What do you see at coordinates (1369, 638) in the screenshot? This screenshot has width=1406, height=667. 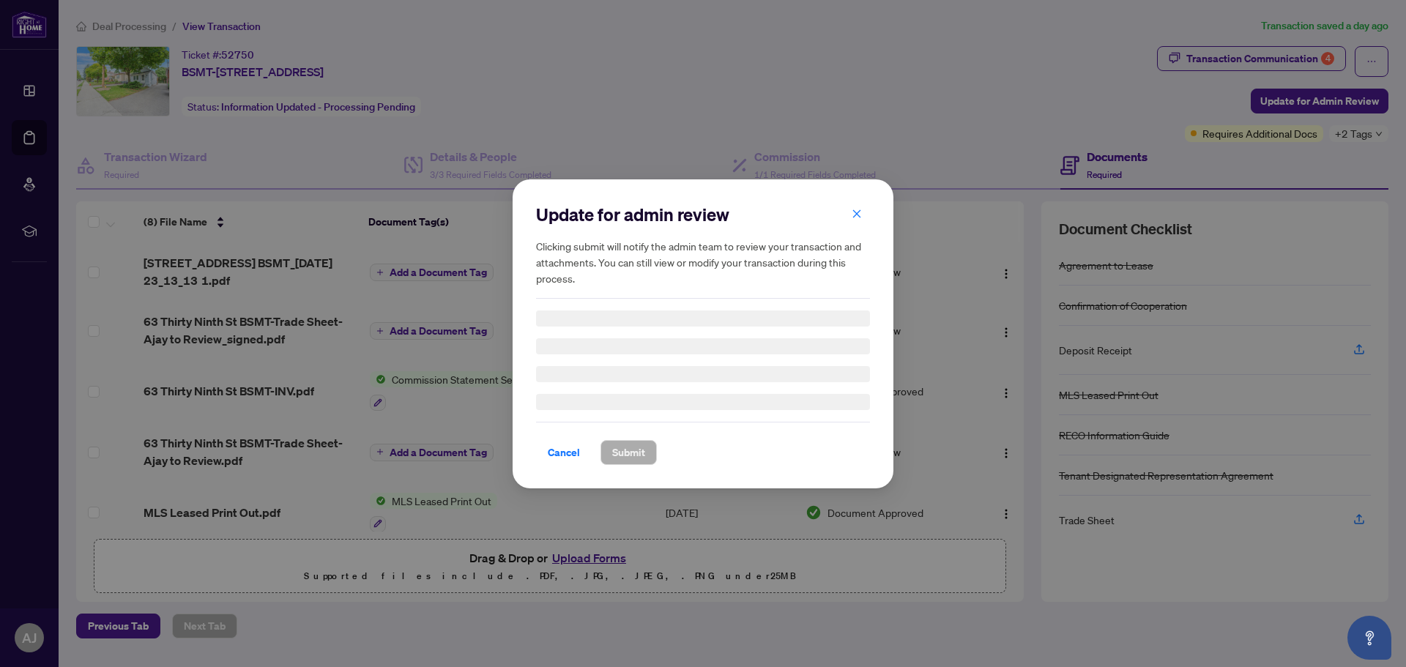 I see `button: Open asap` at bounding box center [1369, 638].